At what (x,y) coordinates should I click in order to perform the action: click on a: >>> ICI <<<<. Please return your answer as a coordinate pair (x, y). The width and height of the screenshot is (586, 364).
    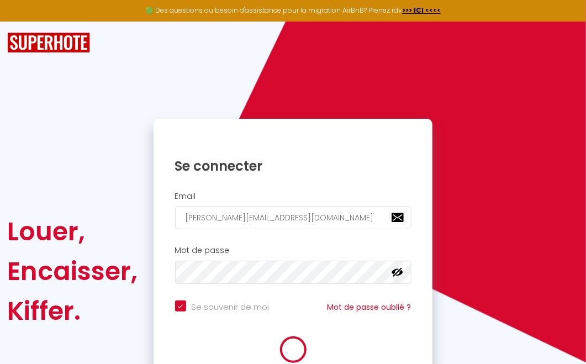
    Looking at the image, I should click on (421, 10).